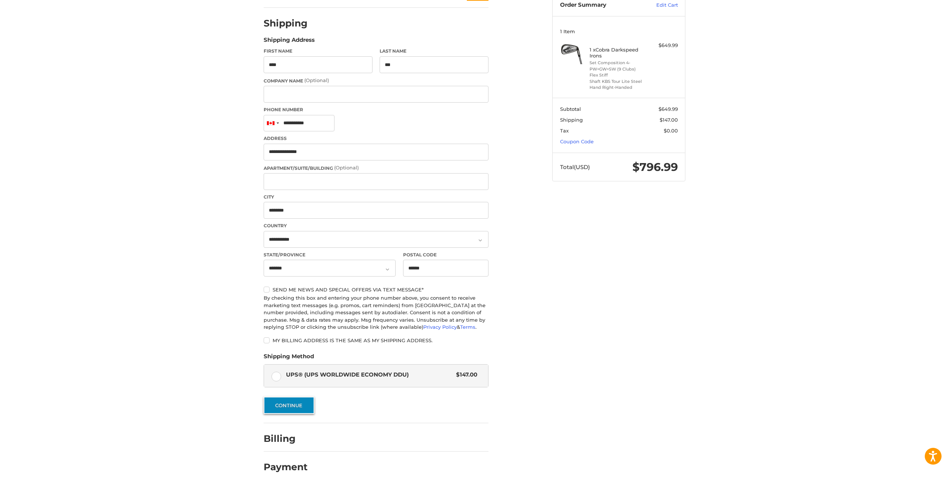 This screenshot has width=949, height=487. What do you see at coordinates (376, 197) in the screenshot?
I see `label: City` at bounding box center [376, 197].